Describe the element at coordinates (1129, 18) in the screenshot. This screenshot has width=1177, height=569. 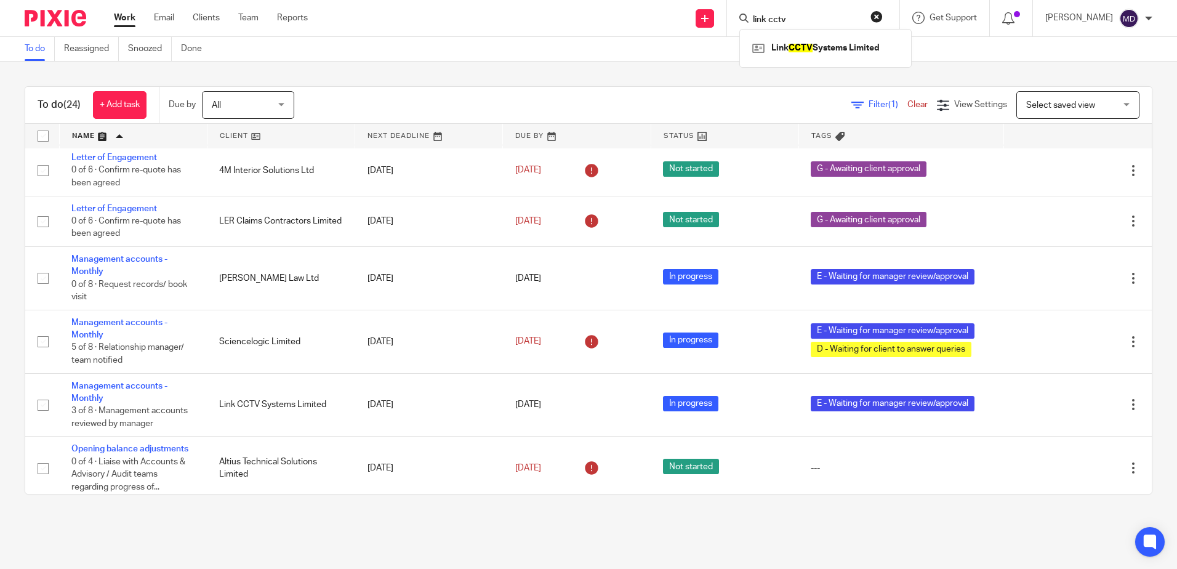
I see `img: svg%3E` at that location.